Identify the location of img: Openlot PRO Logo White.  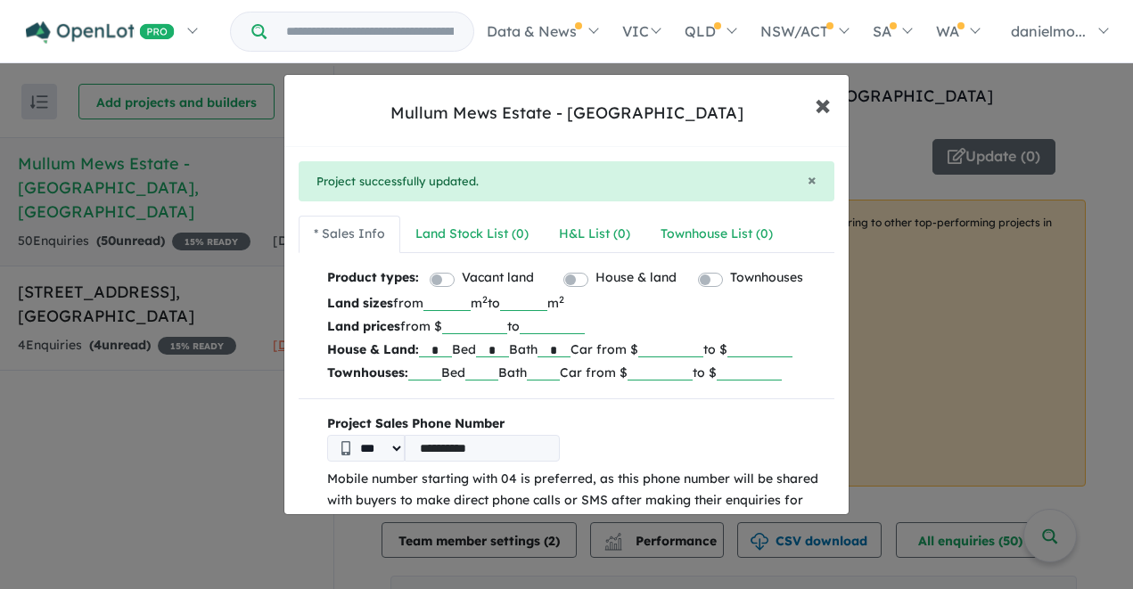
(100, 32).